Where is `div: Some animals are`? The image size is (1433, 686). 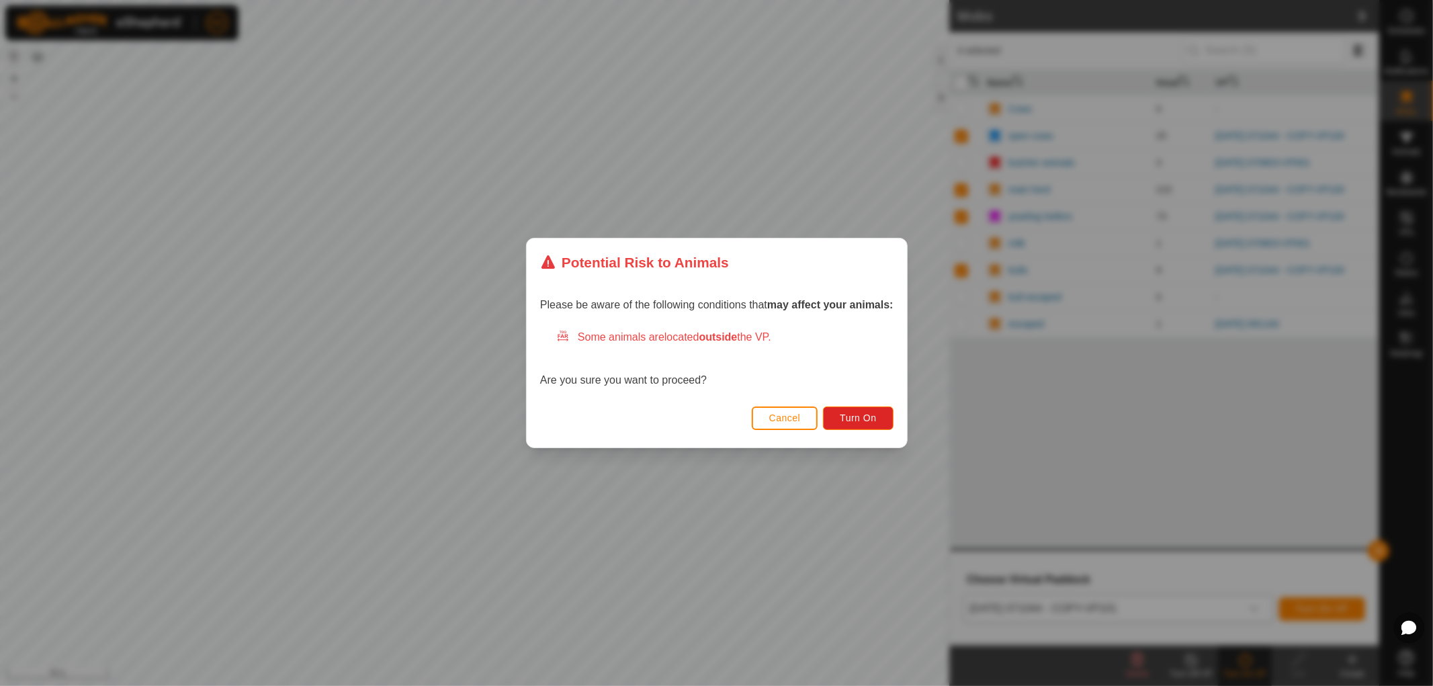
div: Some animals are is located at coordinates (725, 337).